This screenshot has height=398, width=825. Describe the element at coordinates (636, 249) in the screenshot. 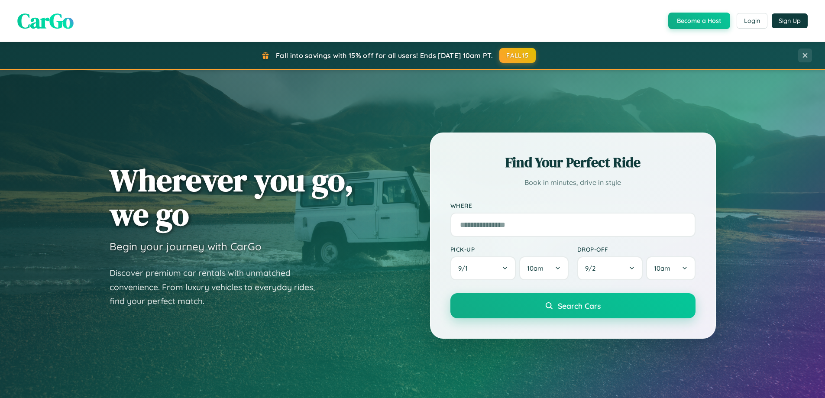

I see `label: Drop-off` at that location.